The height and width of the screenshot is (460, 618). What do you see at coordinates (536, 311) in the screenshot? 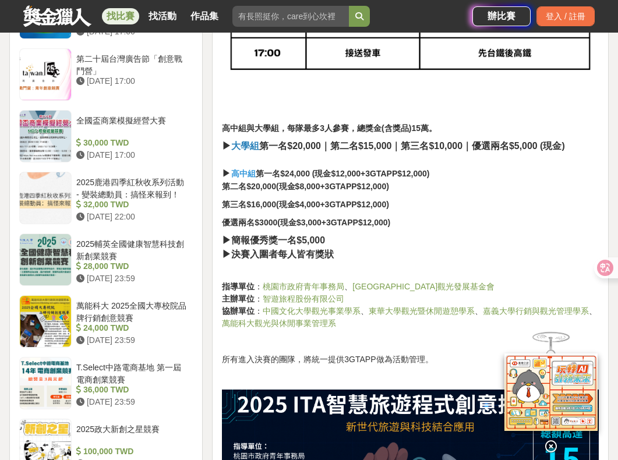
I see `a: 嘉義大學行銷與觀光管理學系` at bounding box center [536, 311].